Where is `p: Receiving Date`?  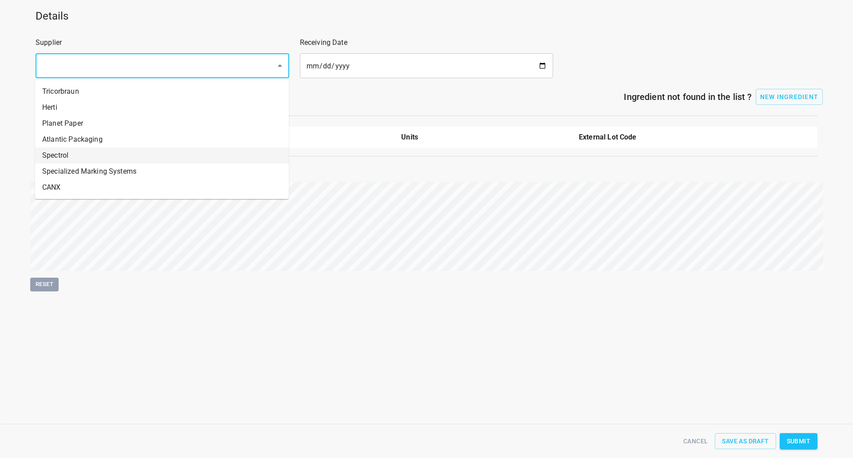 p: Receiving Date is located at coordinates (426, 43).